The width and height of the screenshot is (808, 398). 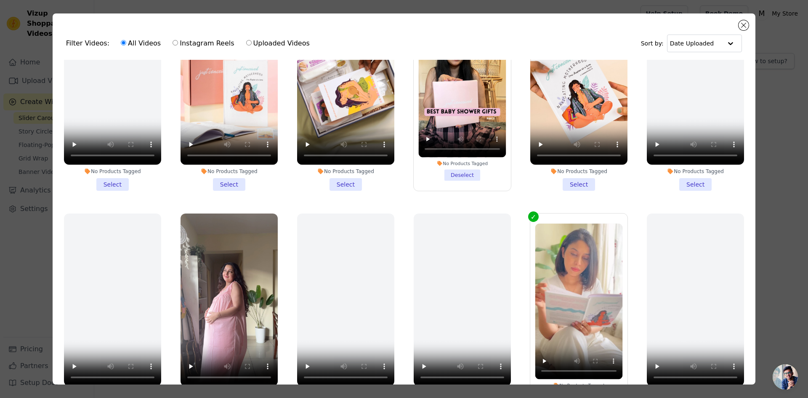 I want to click on div: Filter Videos:, so click(x=190, y=43).